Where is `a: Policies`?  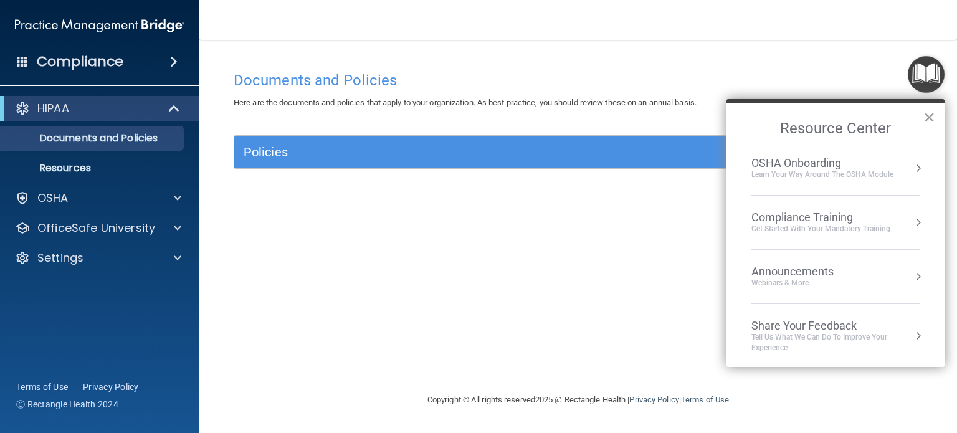 a: Policies is located at coordinates (578, 152).